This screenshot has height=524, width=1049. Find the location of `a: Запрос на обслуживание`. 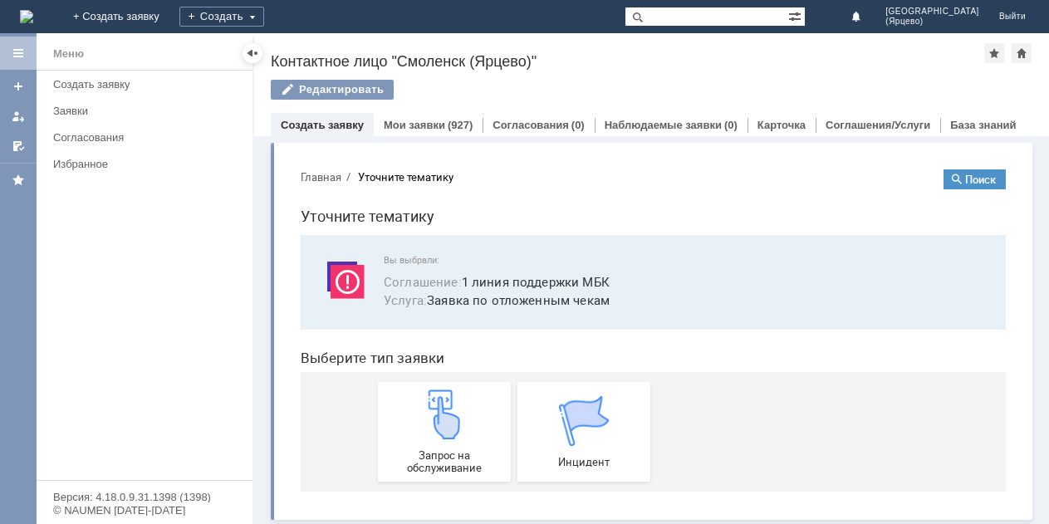

a: Запрос на обслуживание is located at coordinates (157, 276).